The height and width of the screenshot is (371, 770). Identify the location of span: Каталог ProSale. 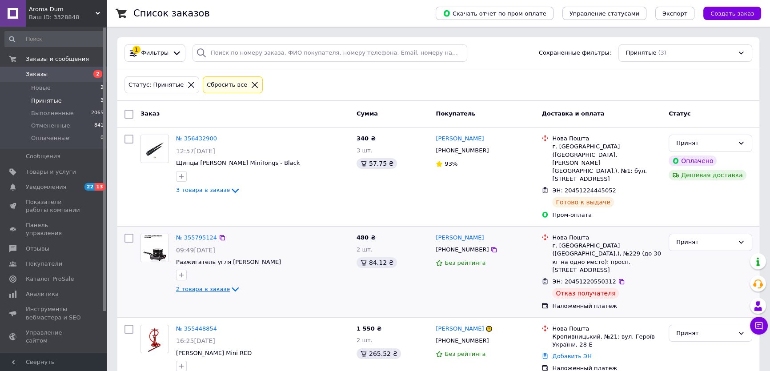
(50, 279).